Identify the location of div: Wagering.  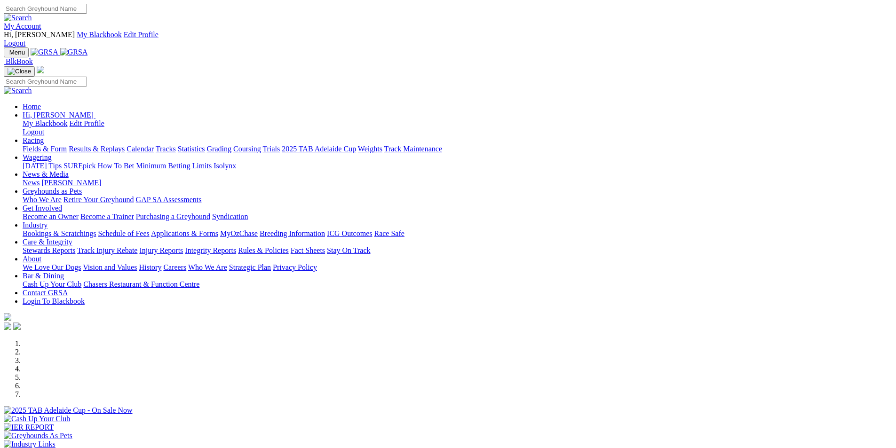
(457, 166).